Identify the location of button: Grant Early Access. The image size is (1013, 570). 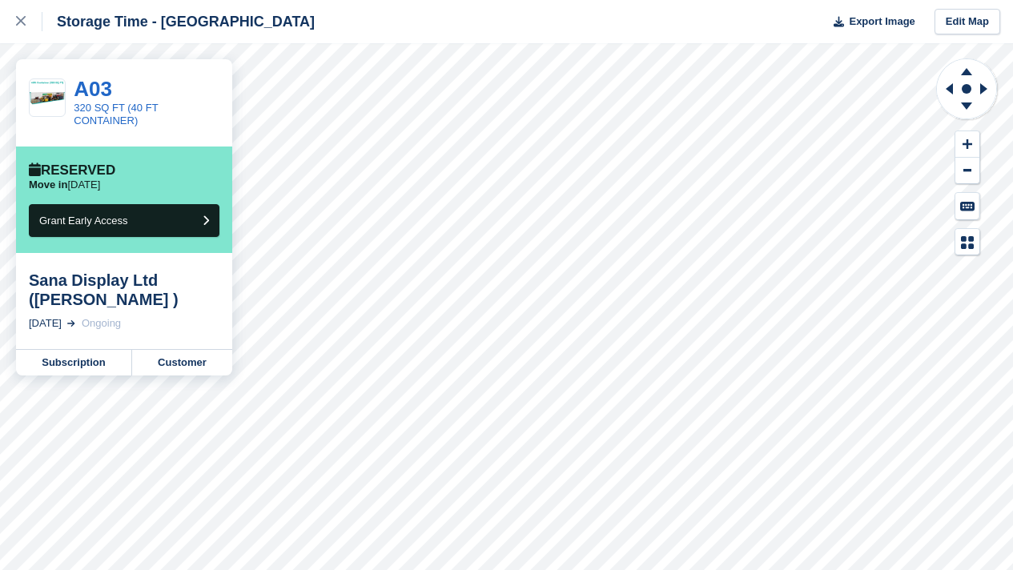
(124, 220).